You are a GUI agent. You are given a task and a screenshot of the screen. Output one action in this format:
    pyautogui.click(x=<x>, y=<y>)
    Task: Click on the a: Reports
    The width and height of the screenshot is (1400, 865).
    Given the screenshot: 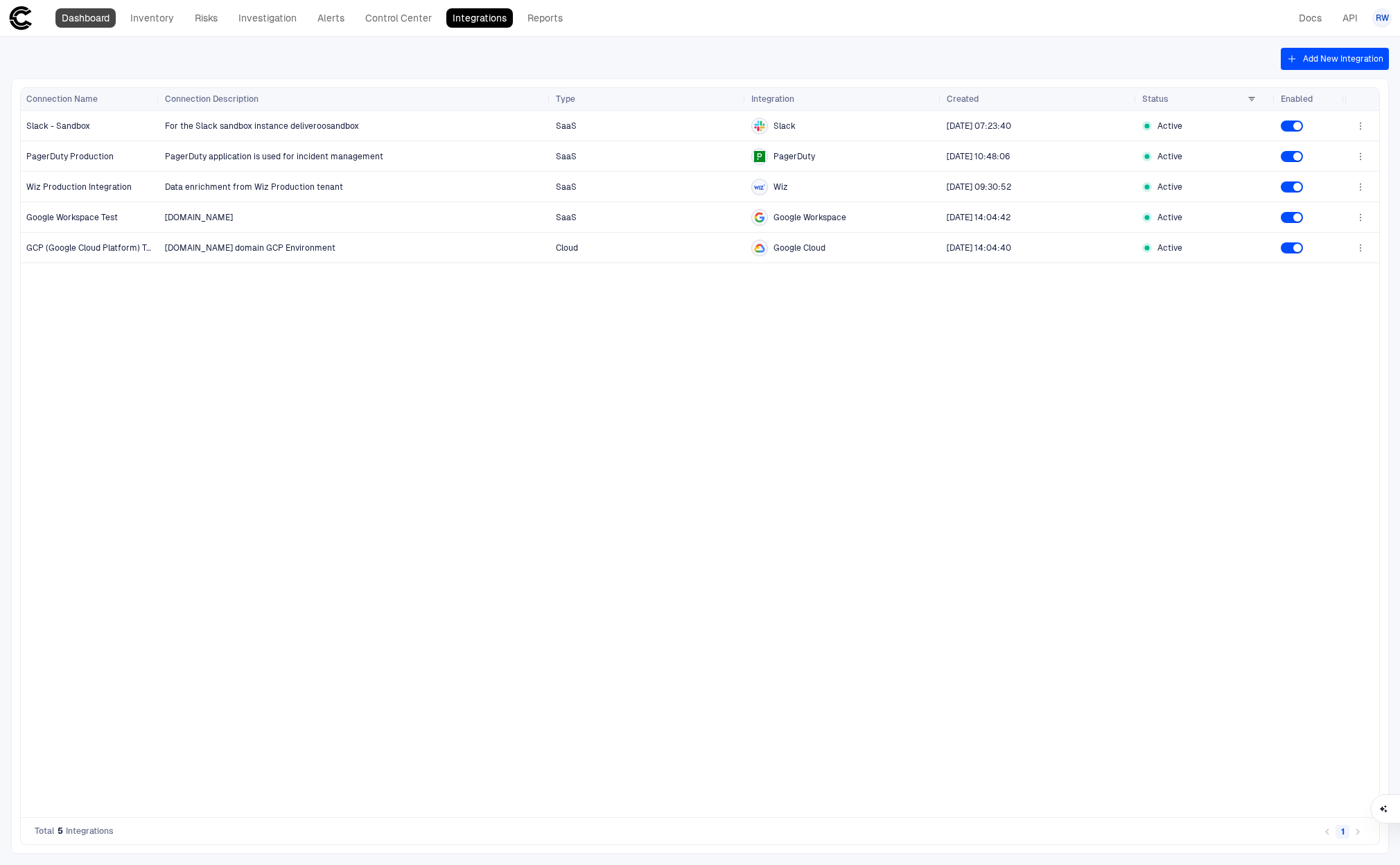 What is the action you would take?
    pyautogui.click(x=544, y=18)
    